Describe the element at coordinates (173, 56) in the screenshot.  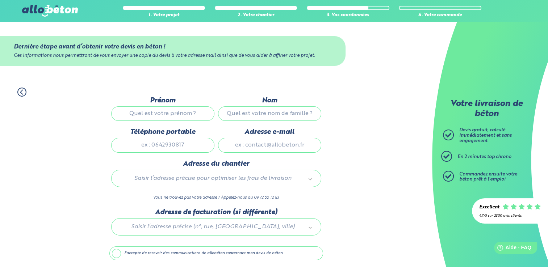
I see `div: Ces informations nous permettront de vous envoyer une copie du devis à votre adresse mail ainsi q...` at that location.